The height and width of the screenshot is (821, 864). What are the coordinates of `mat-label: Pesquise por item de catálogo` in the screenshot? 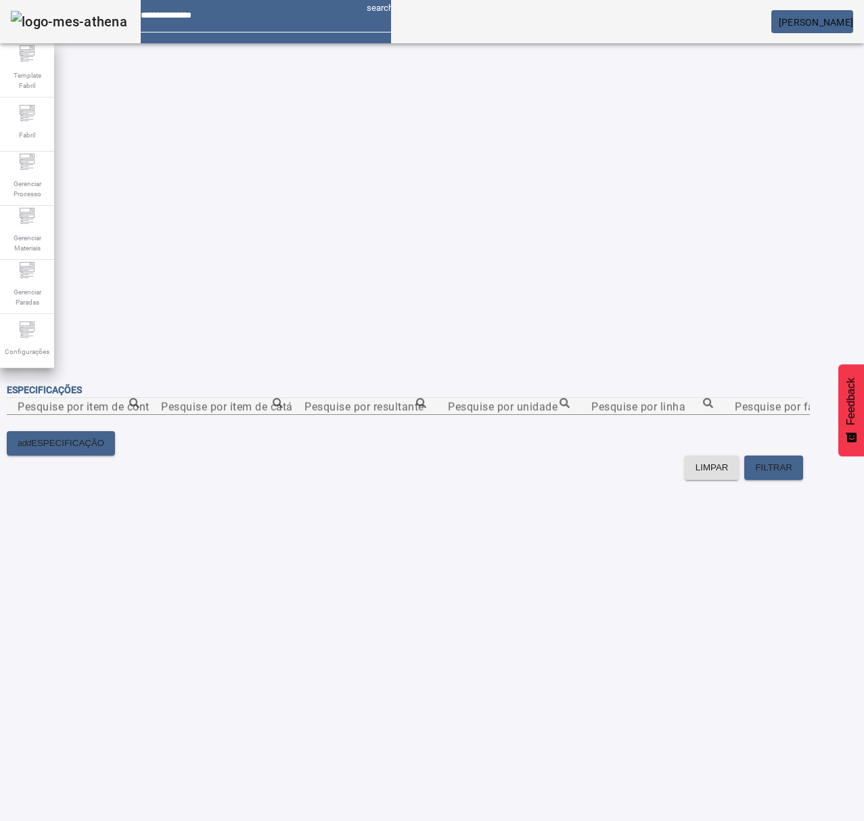 It's located at (238, 406).